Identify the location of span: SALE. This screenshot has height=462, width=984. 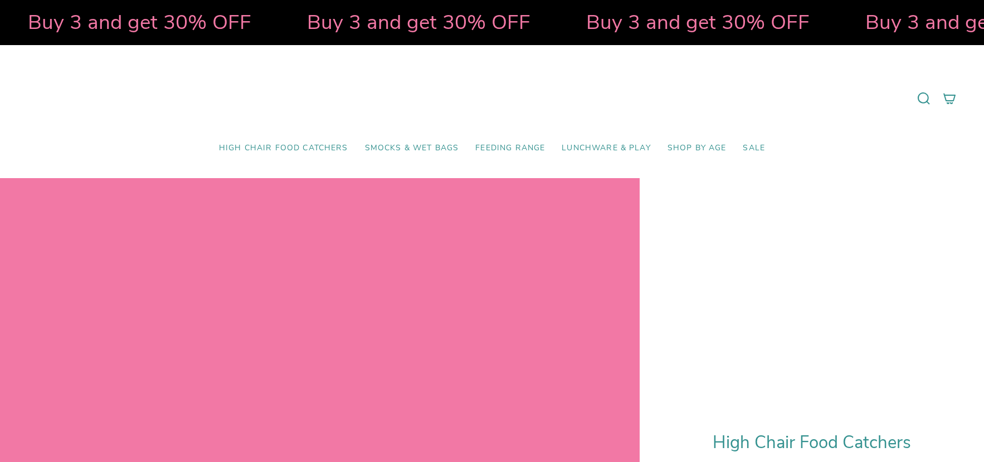
(754, 148).